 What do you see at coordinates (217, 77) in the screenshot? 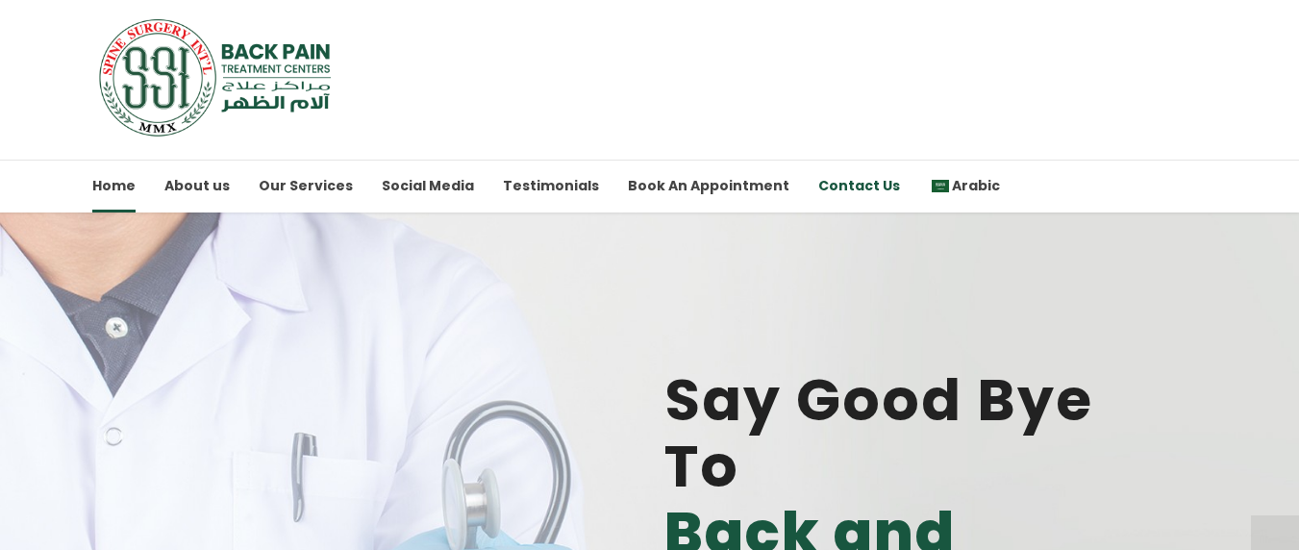
I see `img: SSI` at bounding box center [217, 77].